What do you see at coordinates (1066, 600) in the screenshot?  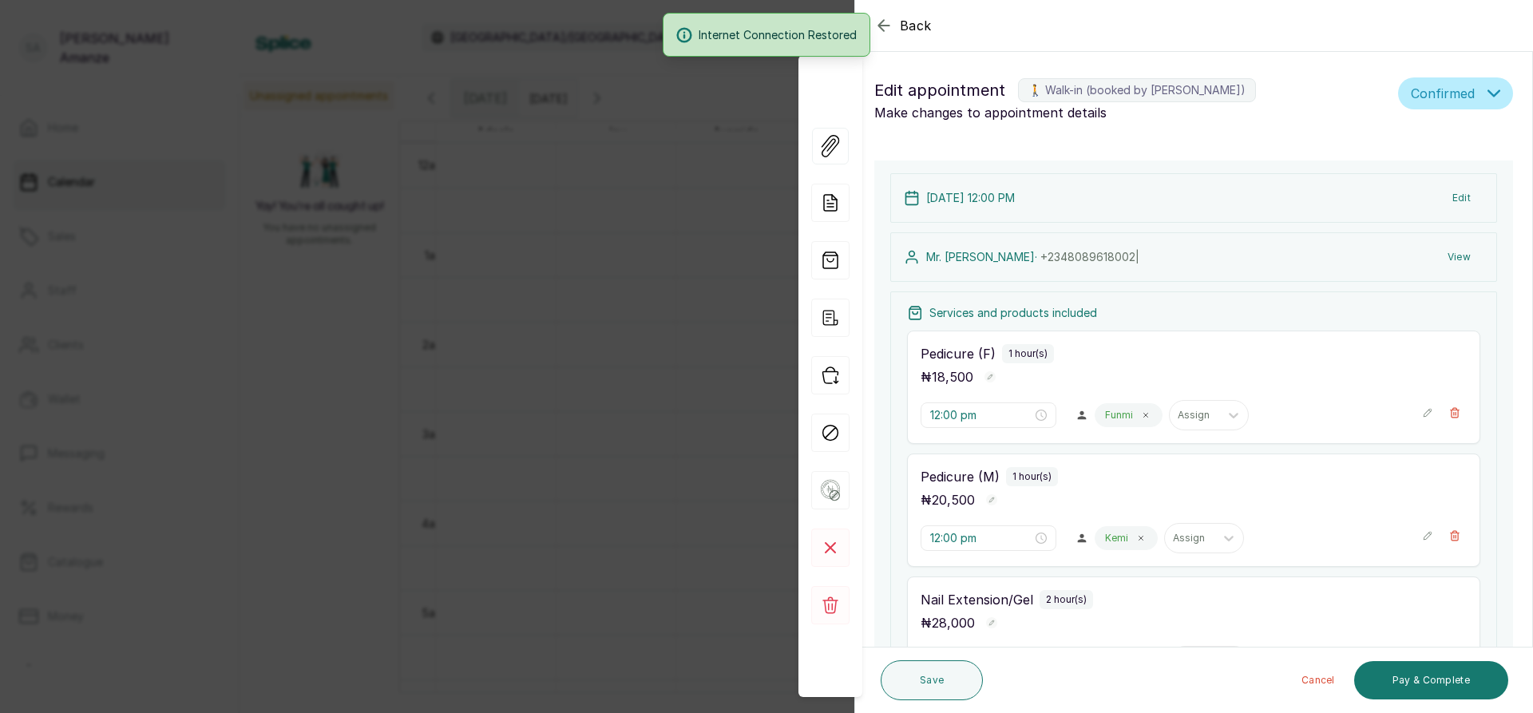 I see `p: 2 hour(s)` at bounding box center [1066, 600].